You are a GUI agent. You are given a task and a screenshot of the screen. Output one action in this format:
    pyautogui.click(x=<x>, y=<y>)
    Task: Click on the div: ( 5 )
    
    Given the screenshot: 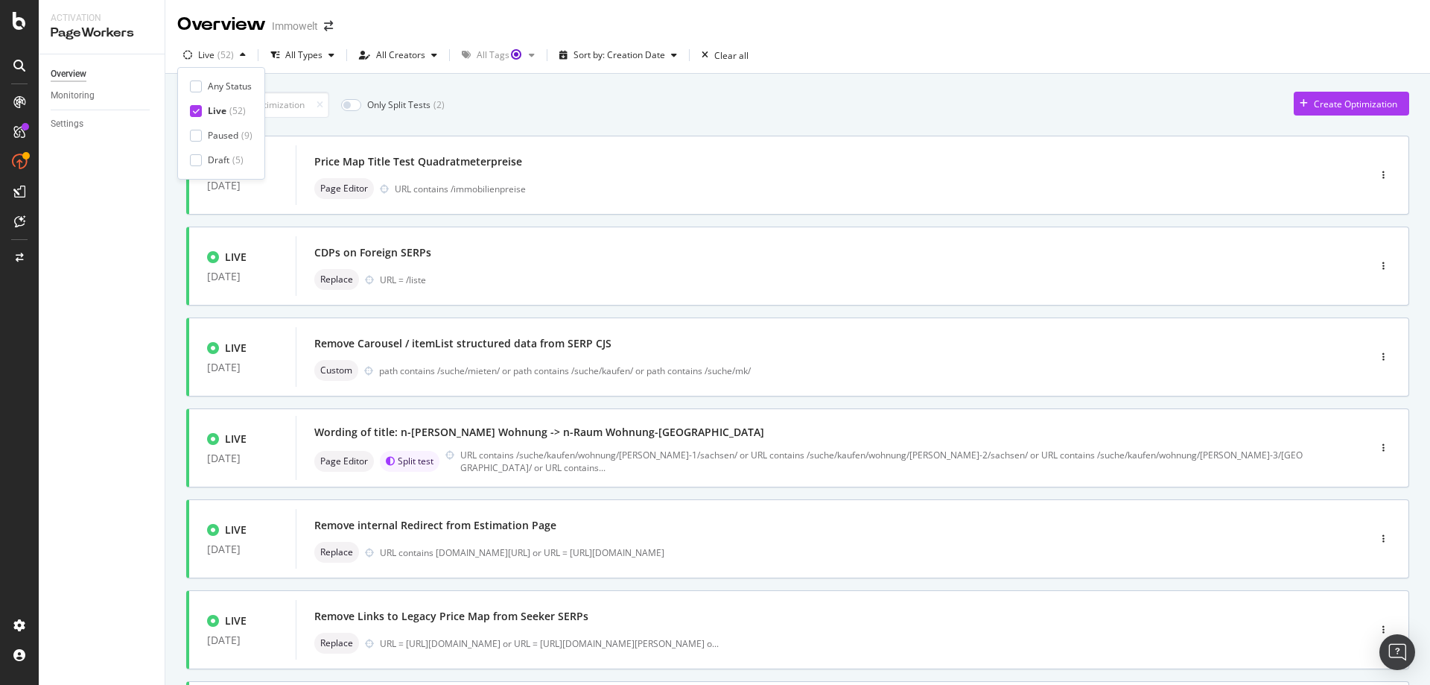 What is the action you would take?
    pyautogui.click(x=238, y=159)
    